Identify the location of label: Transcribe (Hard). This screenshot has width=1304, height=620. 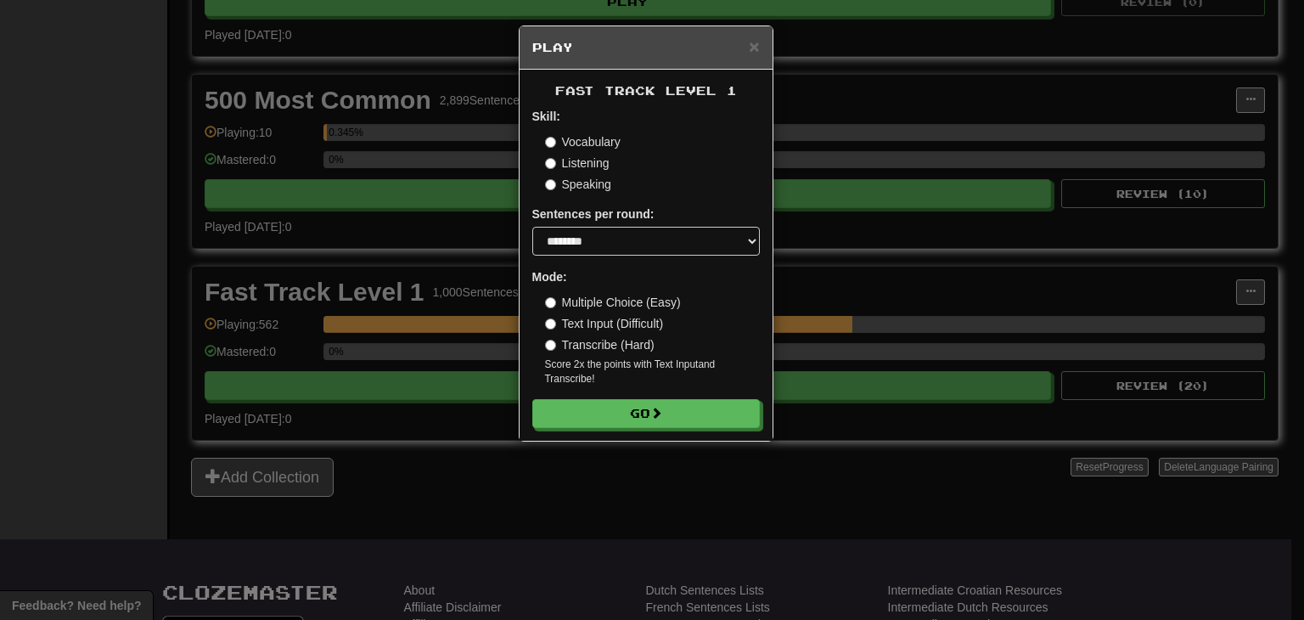
(600, 345).